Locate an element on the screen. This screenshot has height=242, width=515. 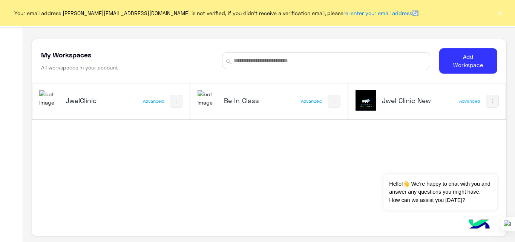
button: Add Workspace is located at coordinates (468, 61).